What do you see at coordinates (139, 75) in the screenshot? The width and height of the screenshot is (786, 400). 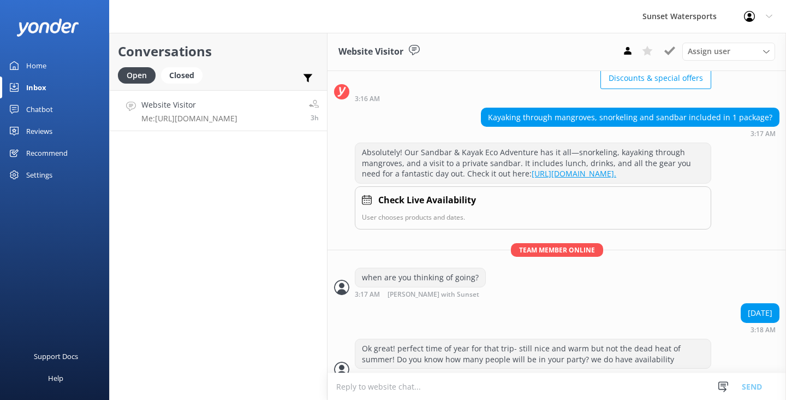 I see `a: Open` at bounding box center [139, 75].